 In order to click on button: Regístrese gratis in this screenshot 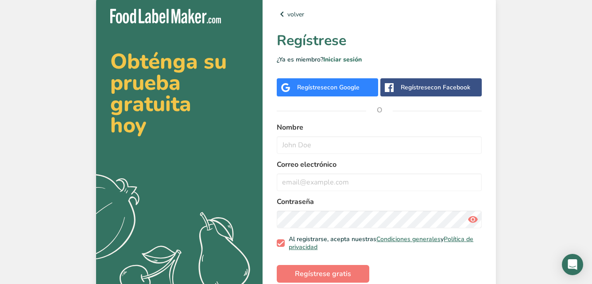, I will do `click(323, 274)`.